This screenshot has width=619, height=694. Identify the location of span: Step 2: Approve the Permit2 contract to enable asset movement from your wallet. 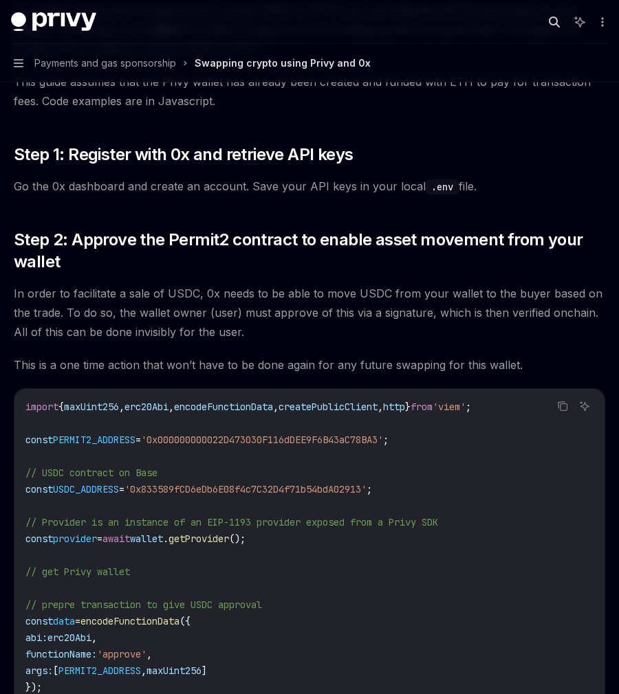
(309, 251).